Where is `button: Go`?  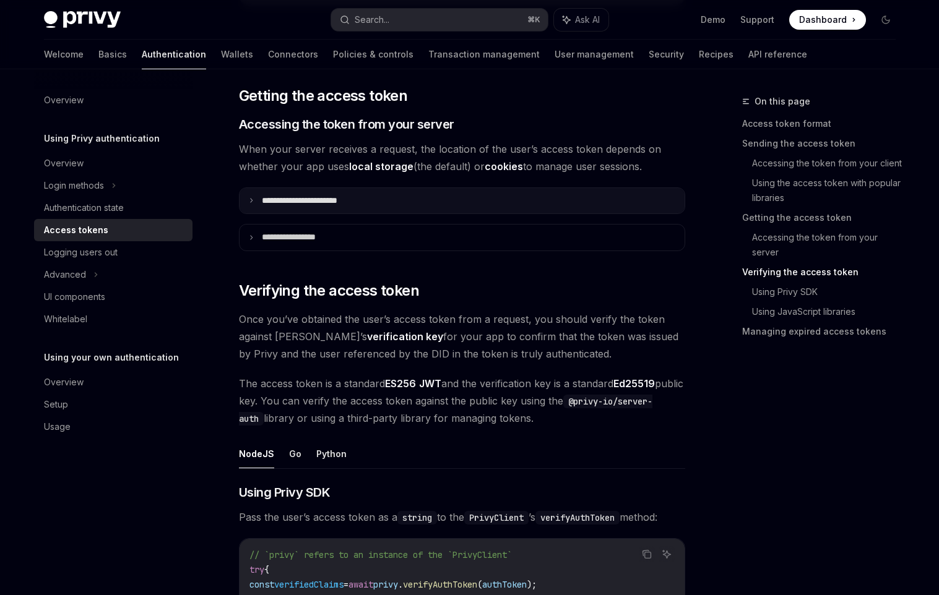 button: Go is located at coordinates (295, 454).